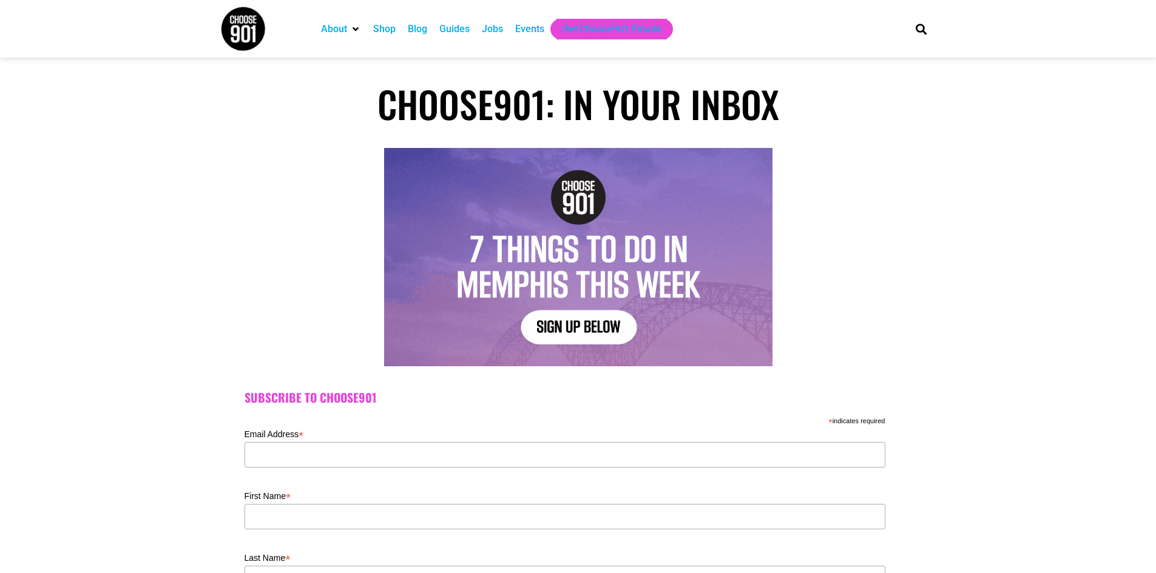  Describe the element at coordinates (418, 29) in the screenshot. I see `a: Blog` at that location.